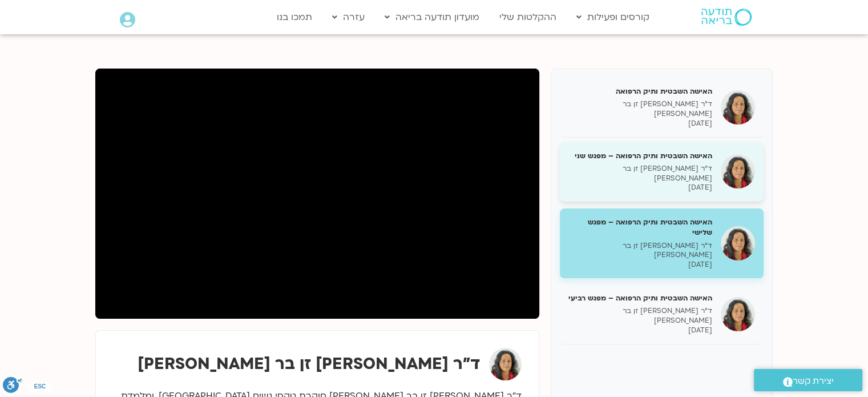  Describe the element at coordinates (738, 243) in the screenshot. I see `img: האישה השבטית ותיק הרפואה – מפגש שלישי` at that location.